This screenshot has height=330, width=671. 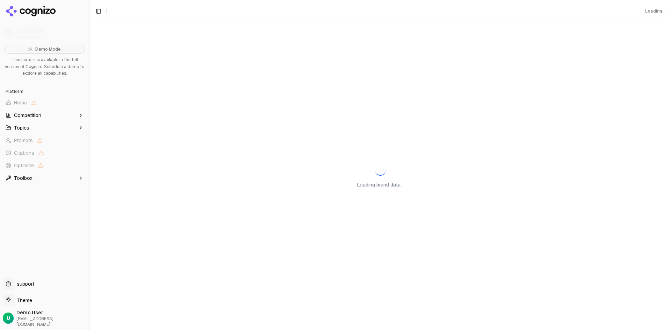 What do you see at coordinates (20, 103) in the screenshot?
I see `span: Home` at bounding box center [20, 103].